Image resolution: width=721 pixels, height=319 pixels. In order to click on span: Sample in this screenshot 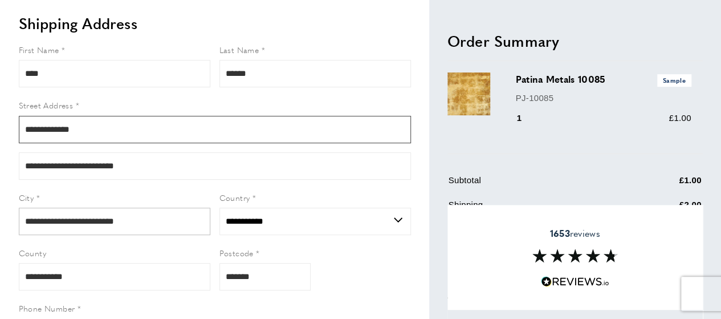, I will do `click(674, 80)`.